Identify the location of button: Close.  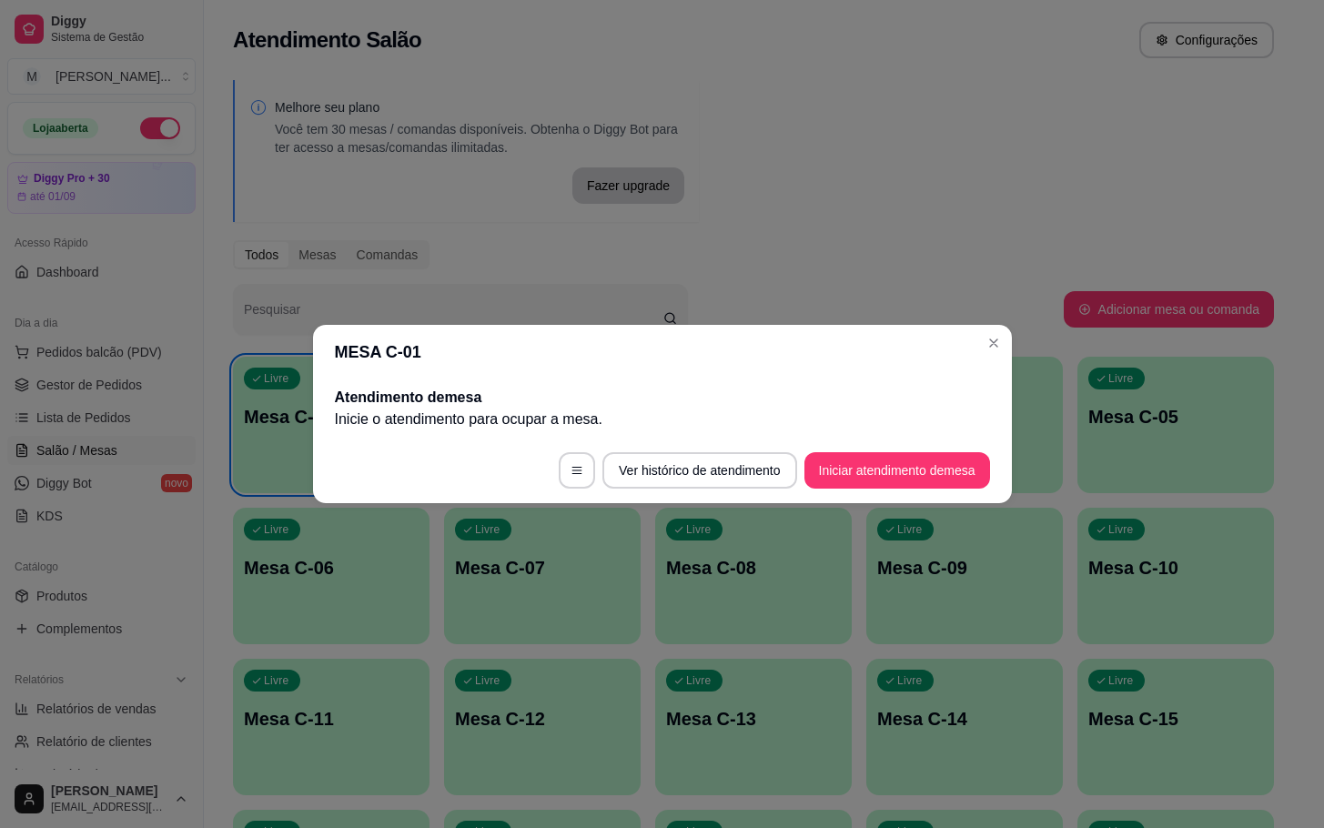
(994, 343).